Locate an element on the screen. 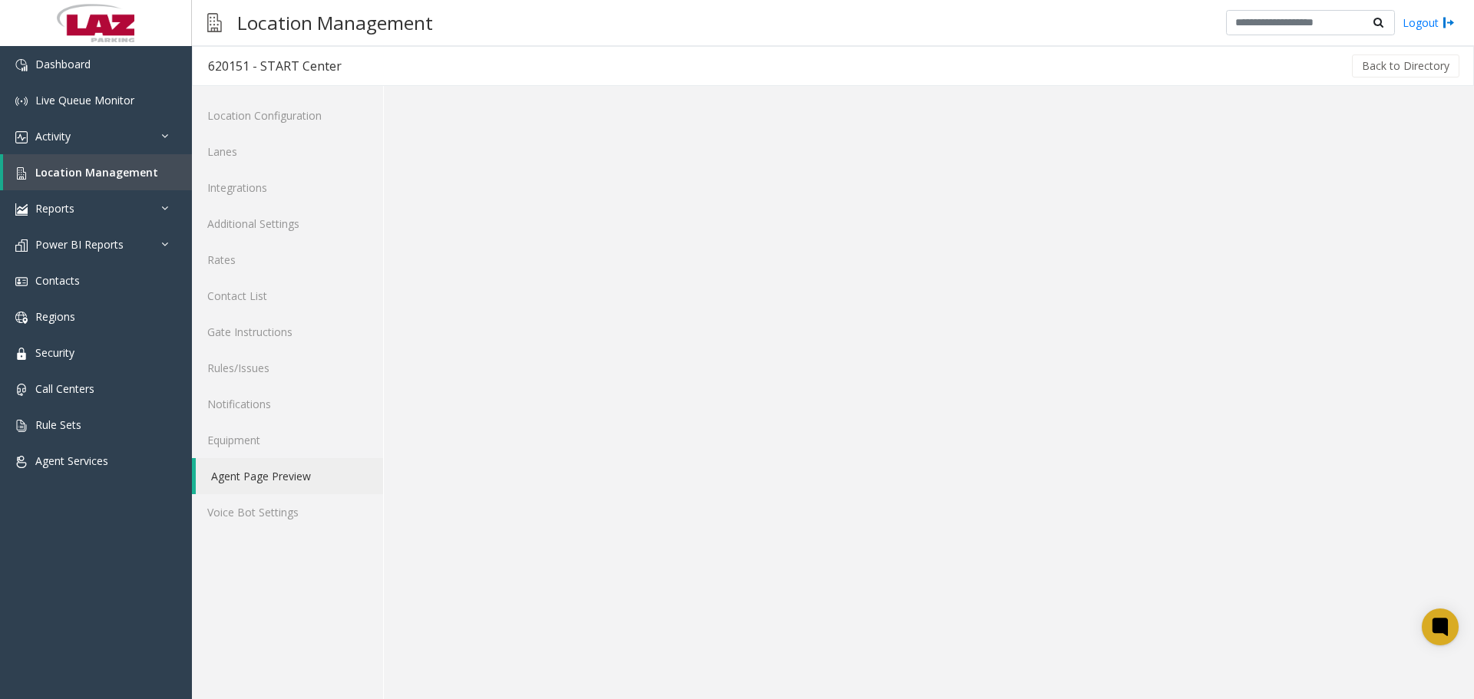 Image resolution: width=1474 pixels, height=699 pixels. a: Logout is located at coordinates (1428, 22).